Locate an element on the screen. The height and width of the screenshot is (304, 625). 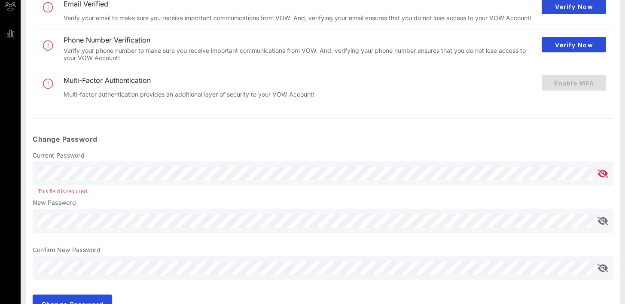
p: Current Password is located at coordinates (323, 156).